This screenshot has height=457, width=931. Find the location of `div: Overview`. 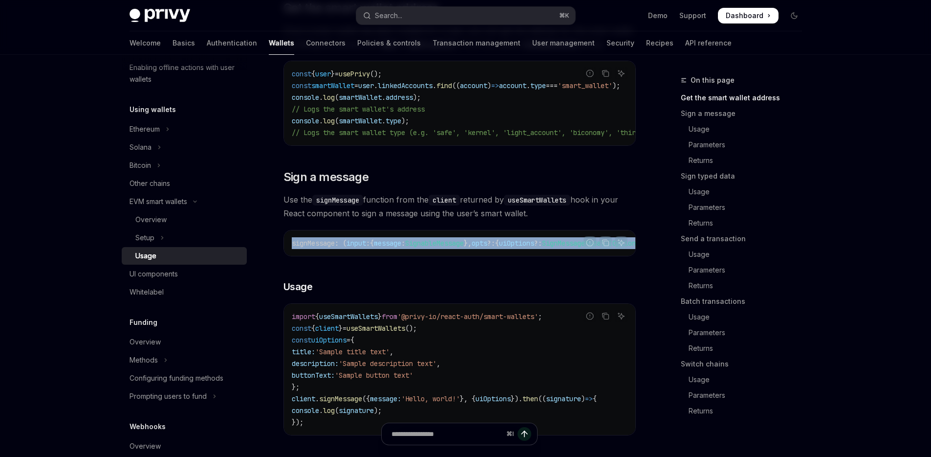

div: Overview is located at coordinates (145, 446).